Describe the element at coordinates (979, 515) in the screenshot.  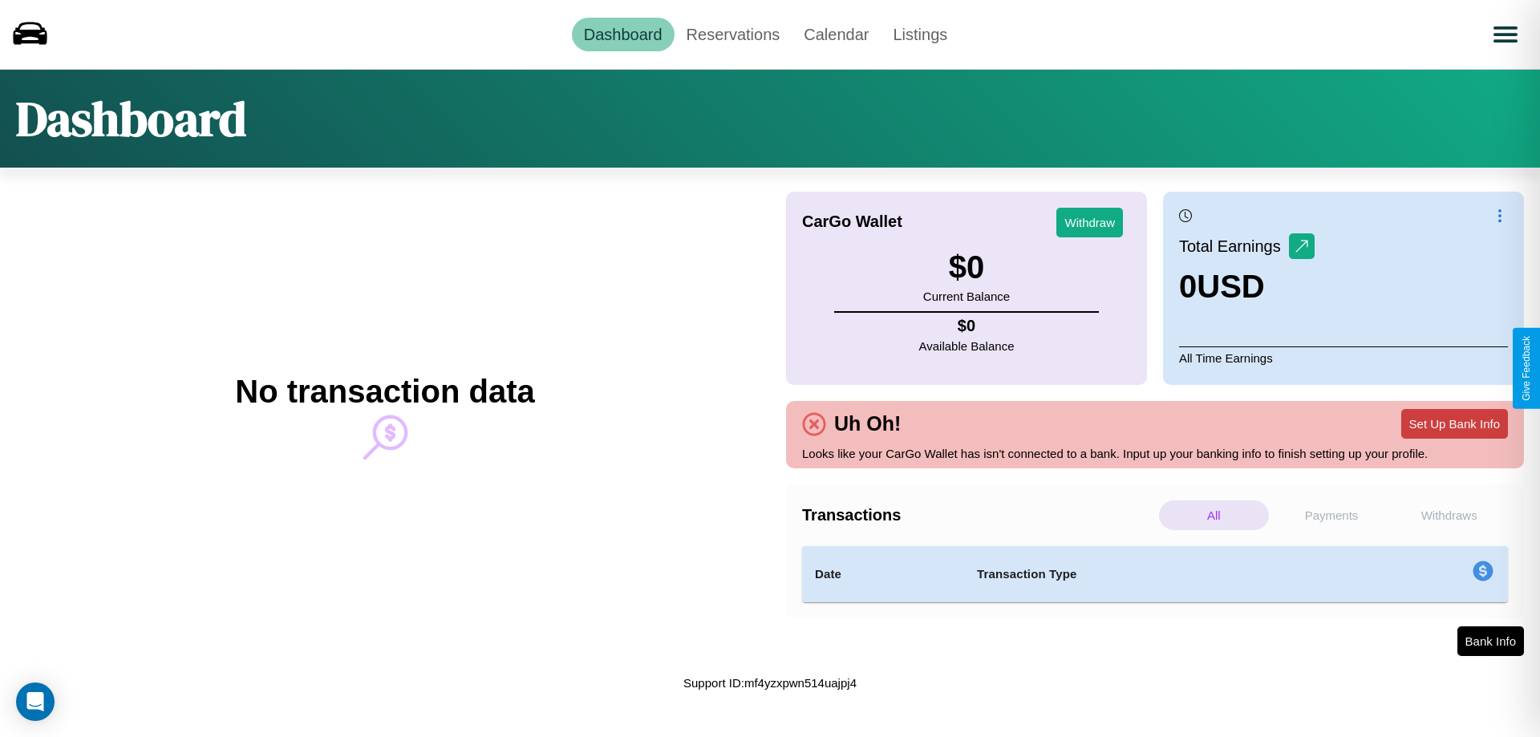
I see `h4: Transactions` at that location.